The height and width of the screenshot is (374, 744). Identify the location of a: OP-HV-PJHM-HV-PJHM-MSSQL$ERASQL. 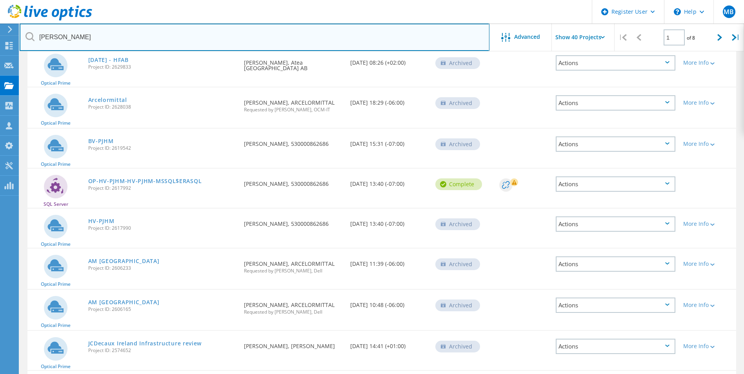
(145, 181).